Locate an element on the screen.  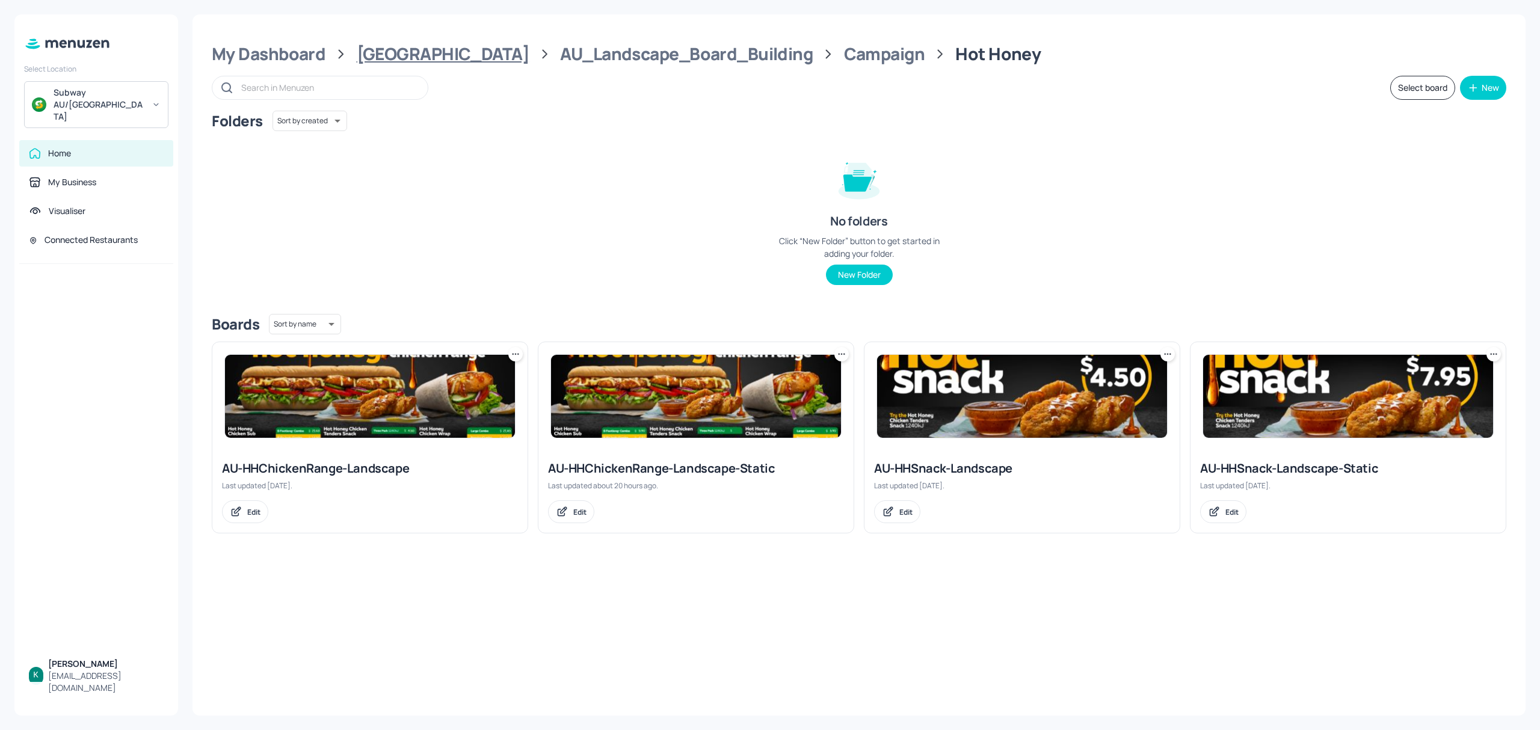
div: AU-HHChickenRange-Landscape-Static is located at coordinates (696, 469).